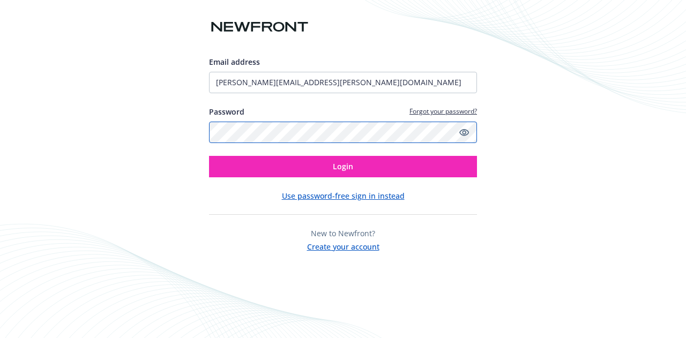  I want to click on label: Password, so click(227, 112).